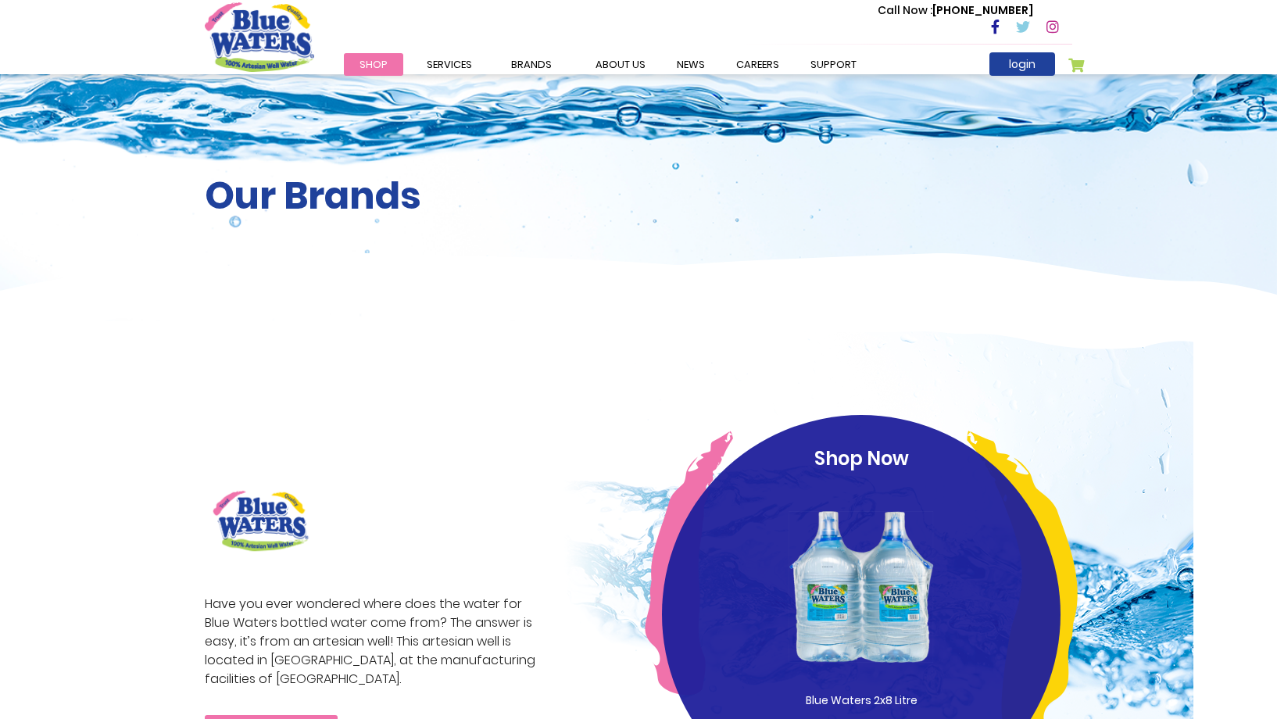 The width and height of the screenshot is (1277, 719). What do you see at coordinates (259, 37) in the screenshot?
I see `a: store logo` at bounding box center [259, 37].